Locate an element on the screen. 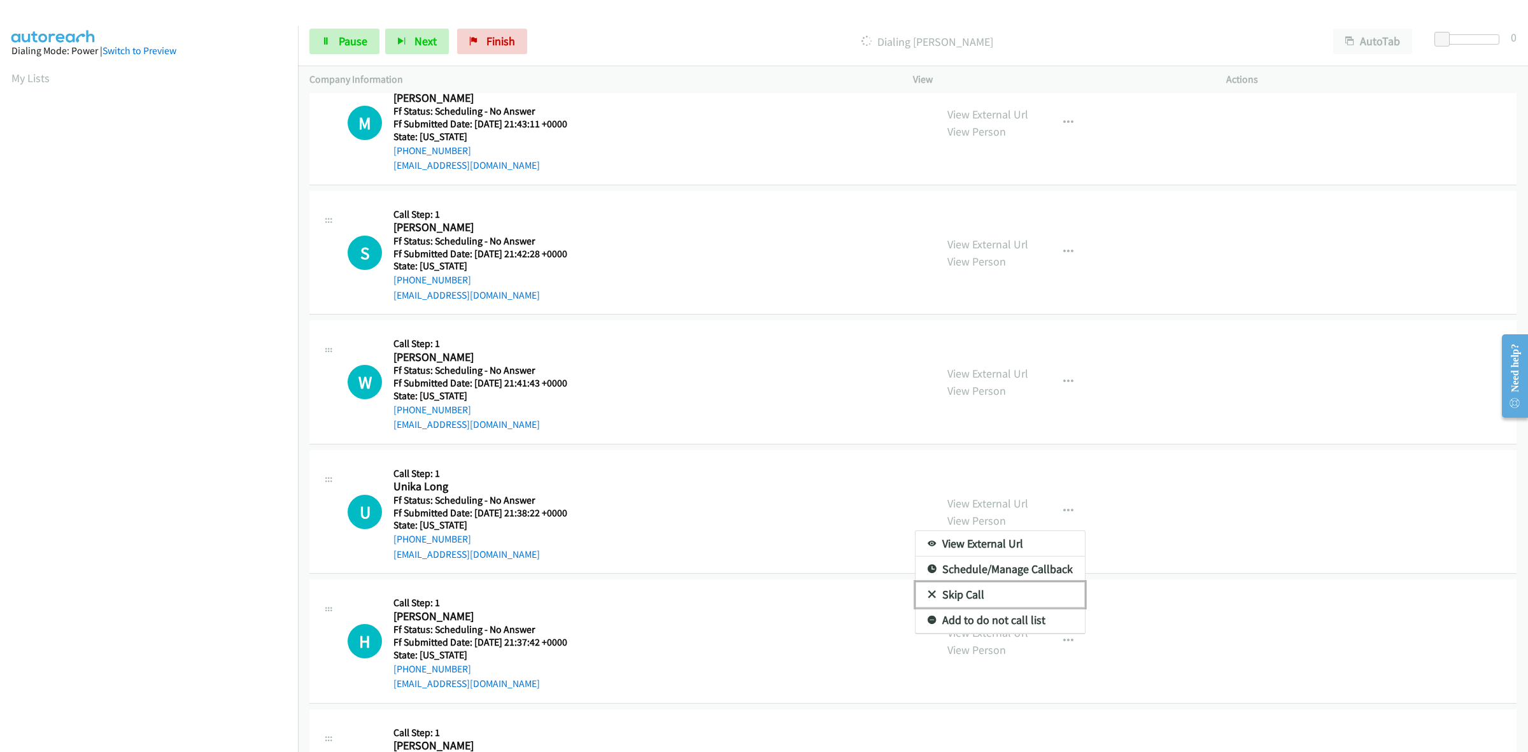 This screenshot has width=1528, height=752. div: The call is yet to be attempted is located at coordinates (365, 641).